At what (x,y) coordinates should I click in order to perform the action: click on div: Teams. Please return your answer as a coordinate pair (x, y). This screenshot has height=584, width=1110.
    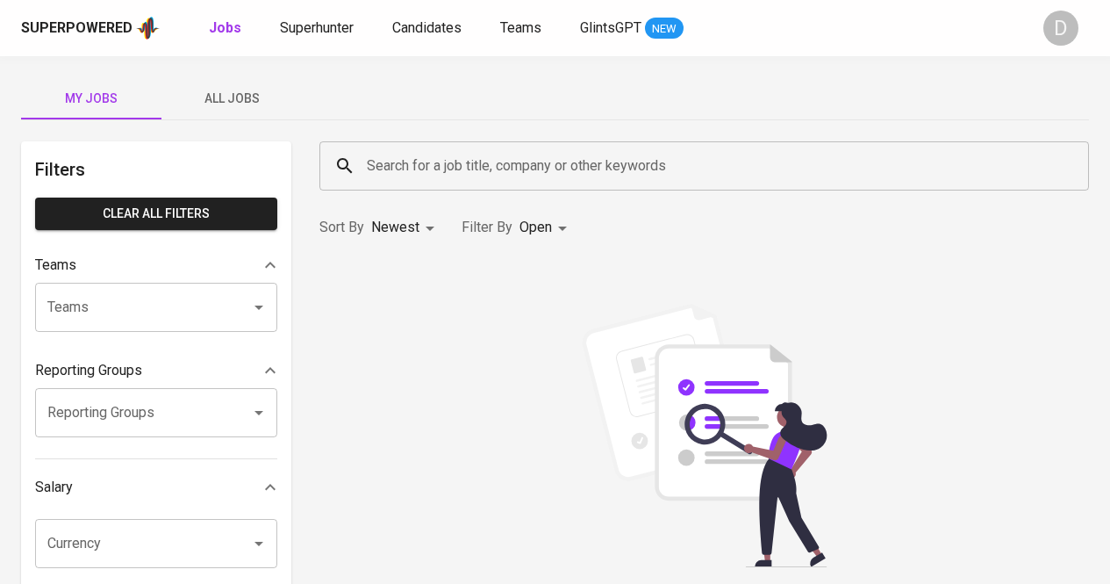
    Looking at the image, I should click on (156, 265).